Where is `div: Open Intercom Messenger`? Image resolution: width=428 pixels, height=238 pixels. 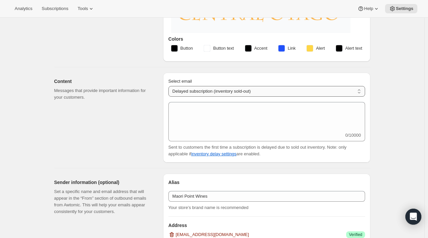 div: Open Intercom Messenger is located at coordinates (413, 216).